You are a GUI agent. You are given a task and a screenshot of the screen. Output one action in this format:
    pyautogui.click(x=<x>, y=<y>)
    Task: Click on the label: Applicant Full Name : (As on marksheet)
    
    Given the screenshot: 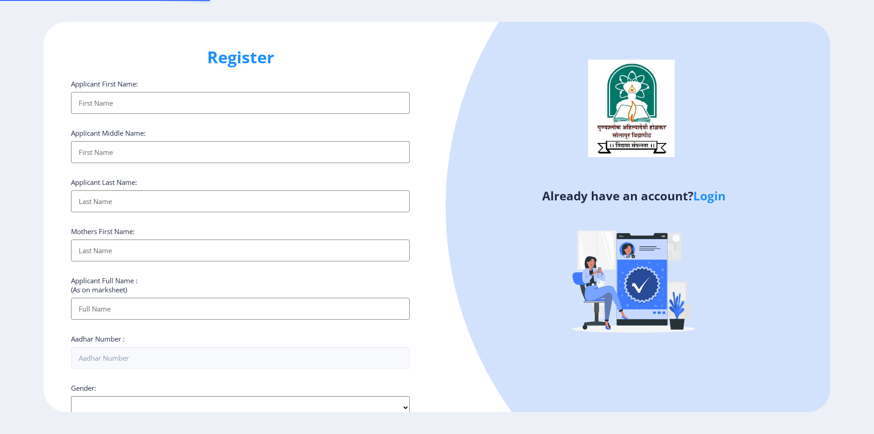 What is the action you would take?
    pyautogui.click(x=104, y=285)
    